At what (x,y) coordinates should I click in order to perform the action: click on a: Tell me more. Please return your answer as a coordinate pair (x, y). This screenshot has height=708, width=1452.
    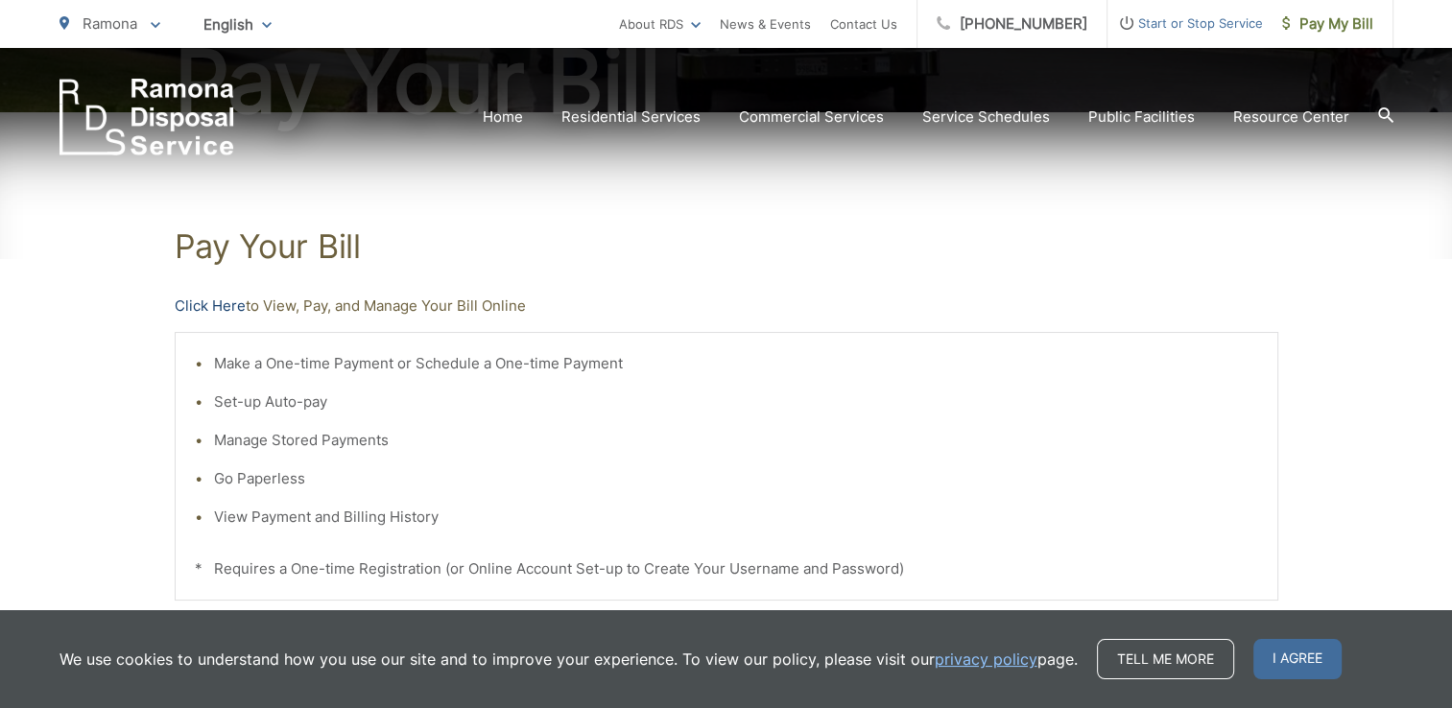
    Looking at the image, I should click on (1165, 659).